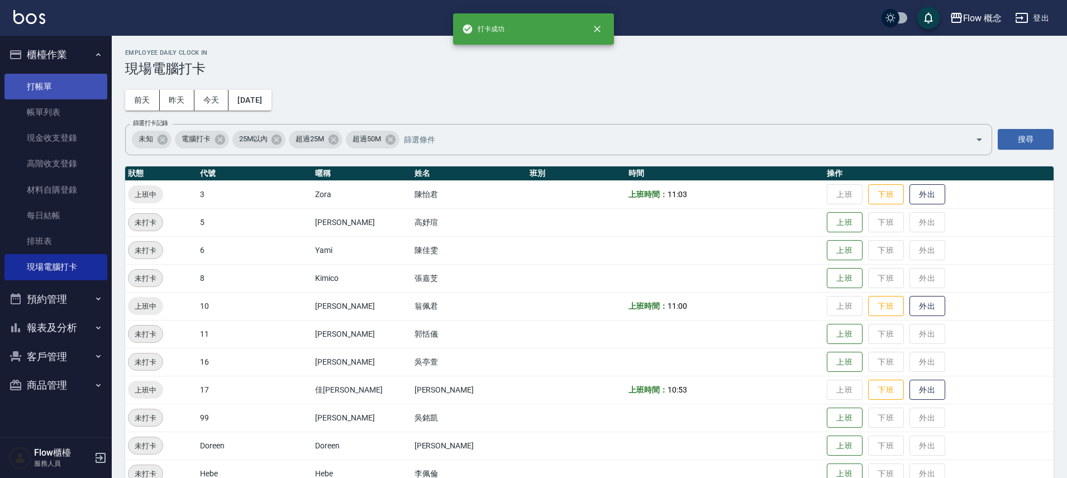 The height and width of the screenshot is (478, 1067). What do you see at coordinates (56, 241) in the screenshot?
I see `a: 排班表` at bounding box center [56, 241].